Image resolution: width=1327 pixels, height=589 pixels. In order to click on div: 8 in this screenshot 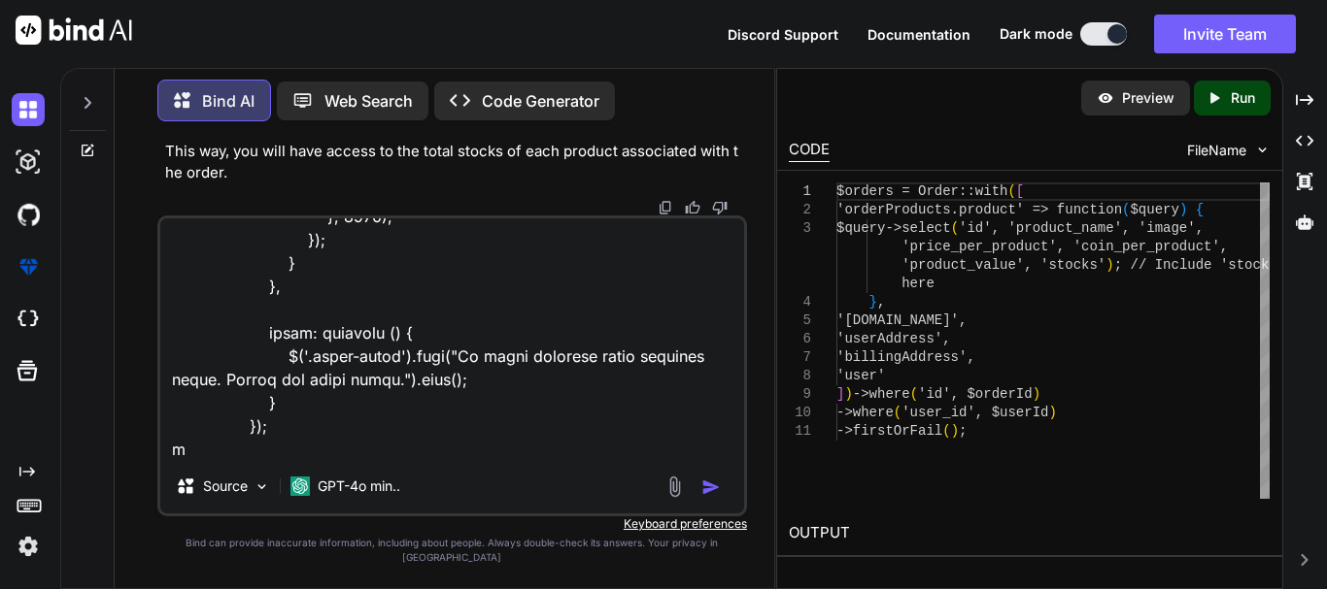, I will do `click(799, 376)`.